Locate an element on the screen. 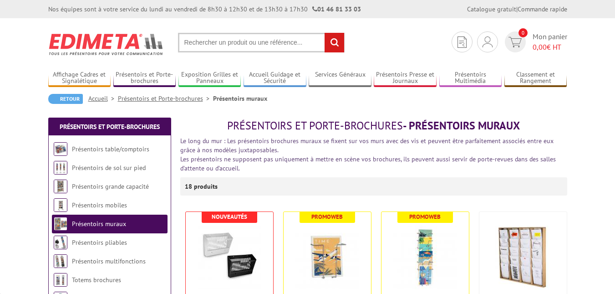  img: Edimeta is located at coordinates (106, 44).